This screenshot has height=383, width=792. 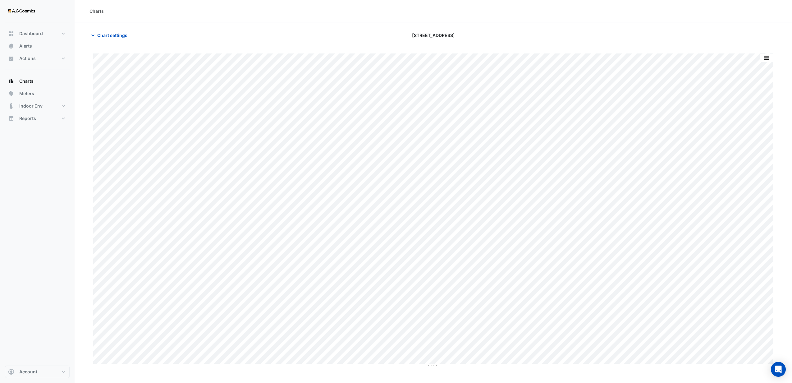 What do you see at coordinates (767, 58) in the screenshot?
I see `button: More Options` at bounding box center [767, 58].